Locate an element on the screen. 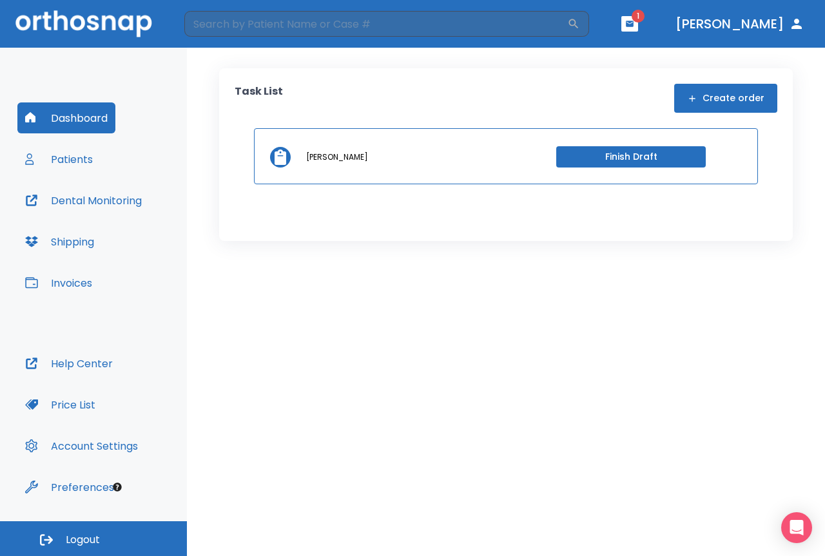  div: Open Intercom Messenger is located at coordinates (797, 528).